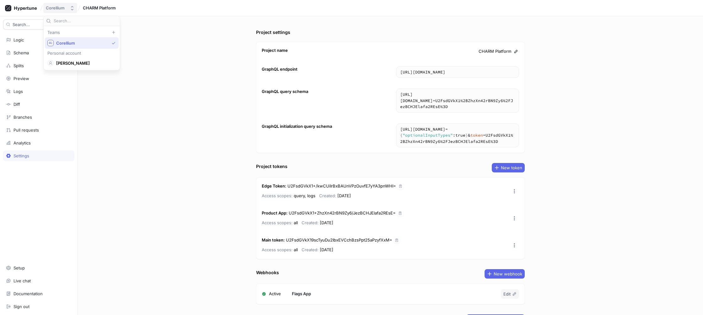 This screenshot has height=315, width=703. Describe the element at coordinates (504, 274) in the screenshot. I see `button: New webhook` at that location.